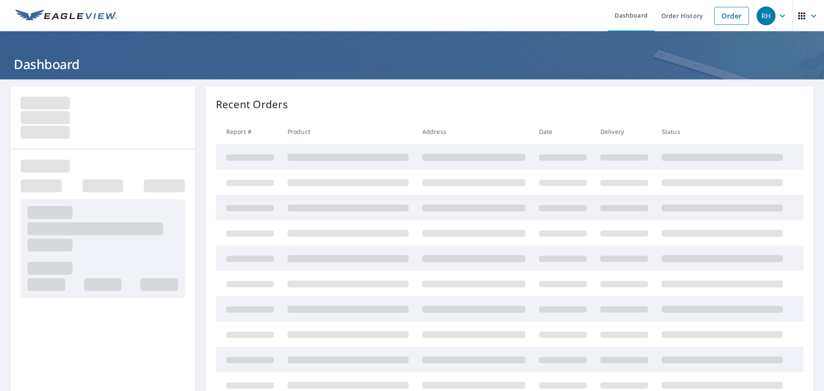  I want to click on div: RH, so click(766, 16).